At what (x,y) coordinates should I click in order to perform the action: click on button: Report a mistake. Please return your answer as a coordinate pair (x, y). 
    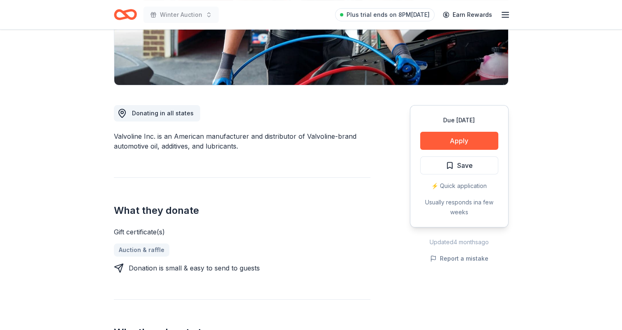
    Looking at the image, I should click on (459, 259).